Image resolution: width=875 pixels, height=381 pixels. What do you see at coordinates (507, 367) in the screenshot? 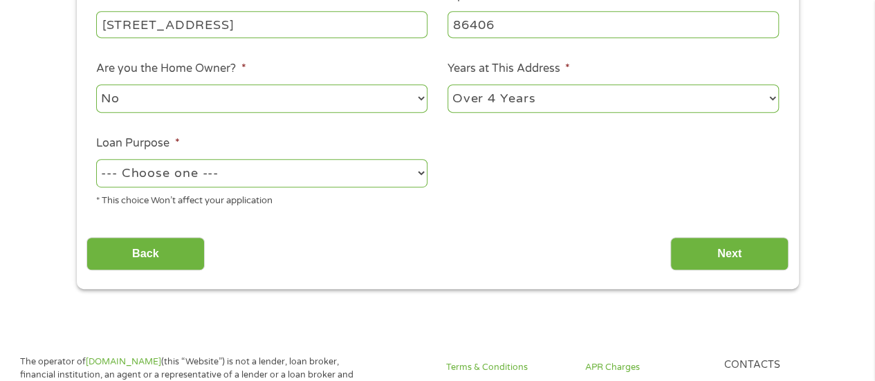
I see `a: Terms & Conditions` at bounding box center [507, 367].